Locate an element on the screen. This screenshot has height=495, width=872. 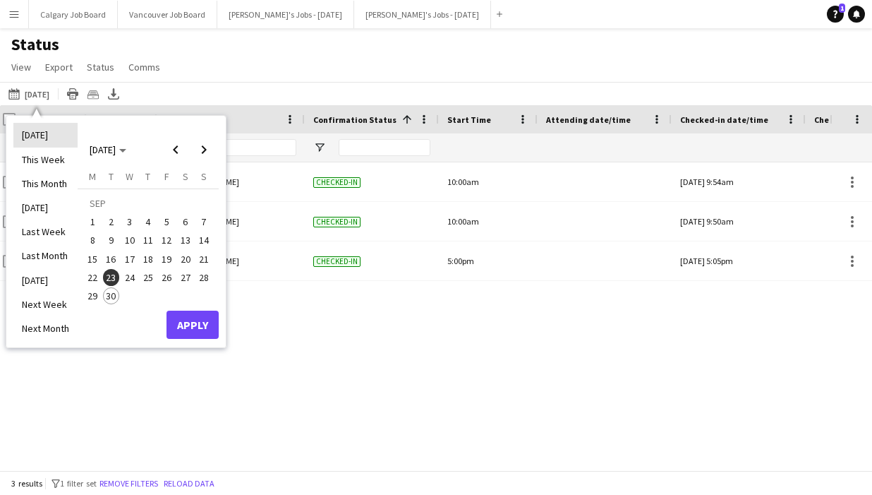
button: 22-09-2025 is located at coordinates (92, 277).